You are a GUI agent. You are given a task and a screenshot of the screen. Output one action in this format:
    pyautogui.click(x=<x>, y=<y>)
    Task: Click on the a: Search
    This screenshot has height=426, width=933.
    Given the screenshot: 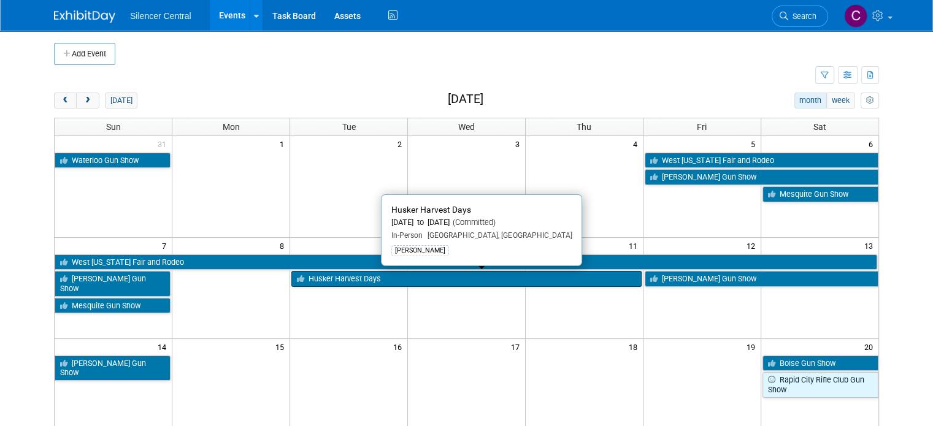 What is the action you would take?
    pyautogui.click(x=800, y=16)
    